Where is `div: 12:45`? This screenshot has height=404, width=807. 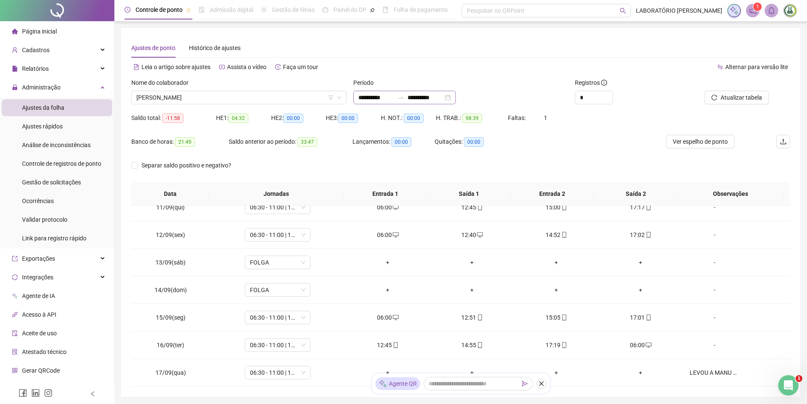 div: 12:45 is located at coordinates (472, 207).